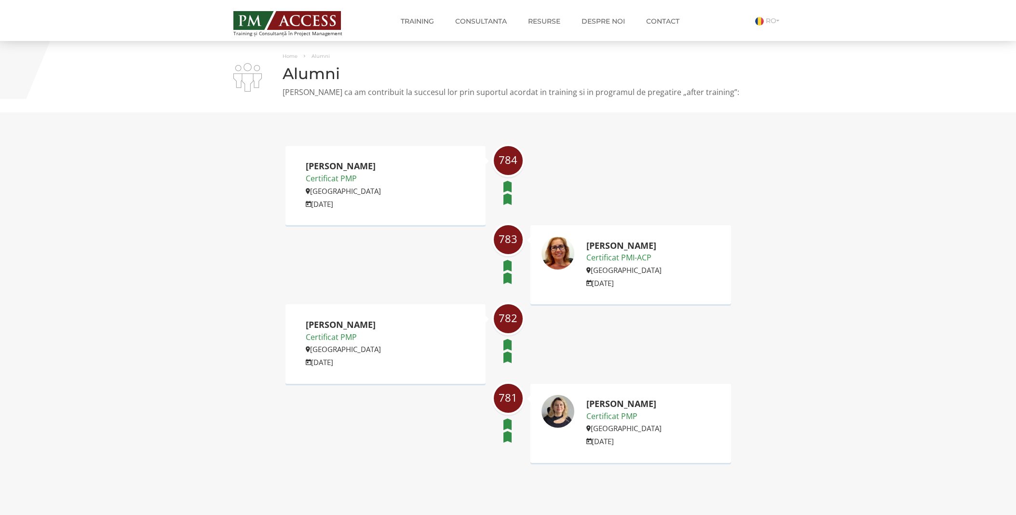 This screenshot has height=515, width=1016. What do you see at coordinates (508, 73) in the screenshot?
I see `h1: Alumni` at bounding box center [508, 73].